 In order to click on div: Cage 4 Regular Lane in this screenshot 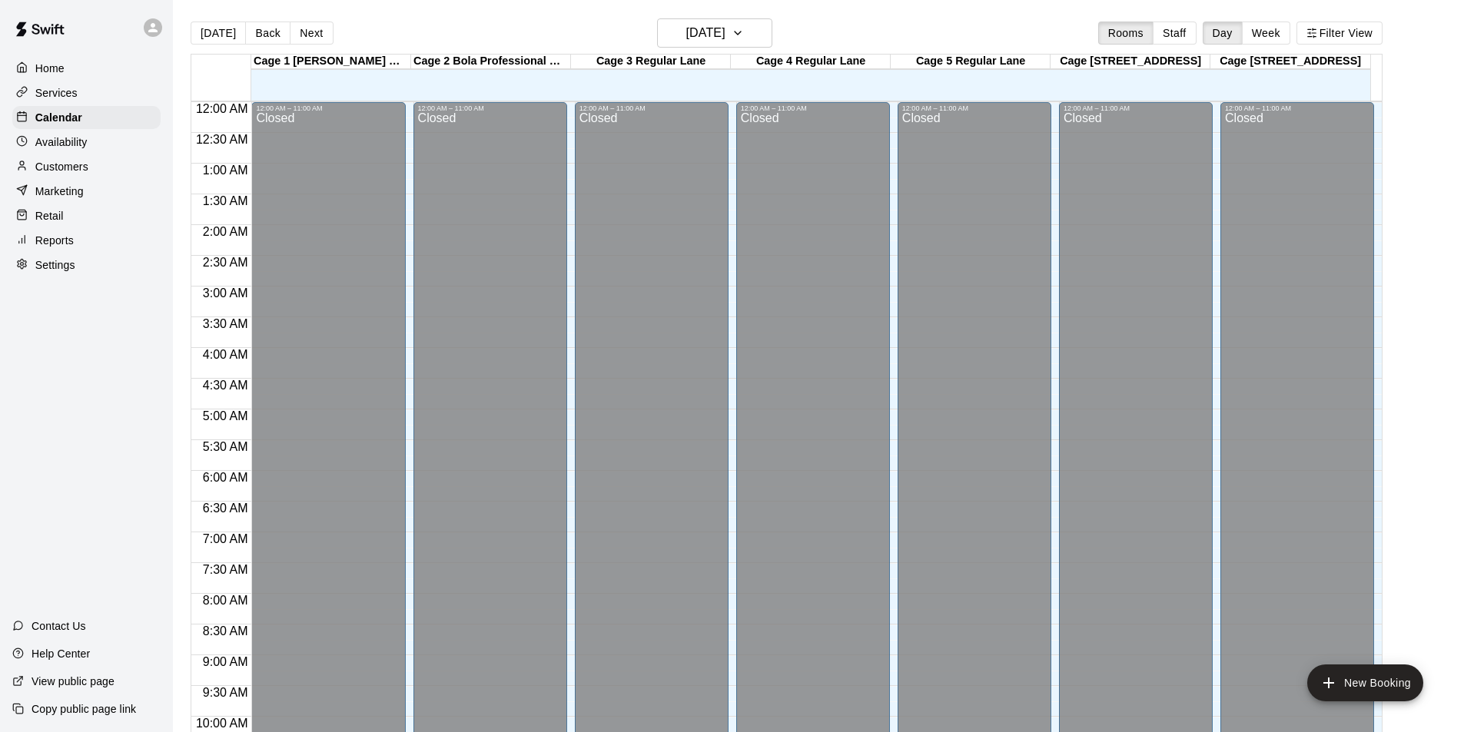, I will do `click(811, 61)`.